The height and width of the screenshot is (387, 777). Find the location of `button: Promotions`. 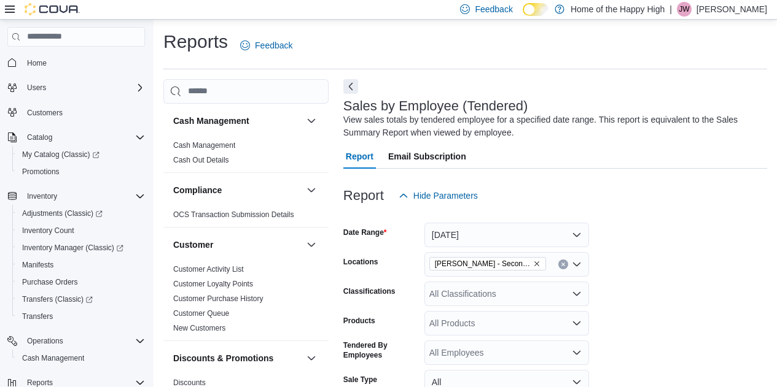

button: Promotions is located at coordinates (81, 172).